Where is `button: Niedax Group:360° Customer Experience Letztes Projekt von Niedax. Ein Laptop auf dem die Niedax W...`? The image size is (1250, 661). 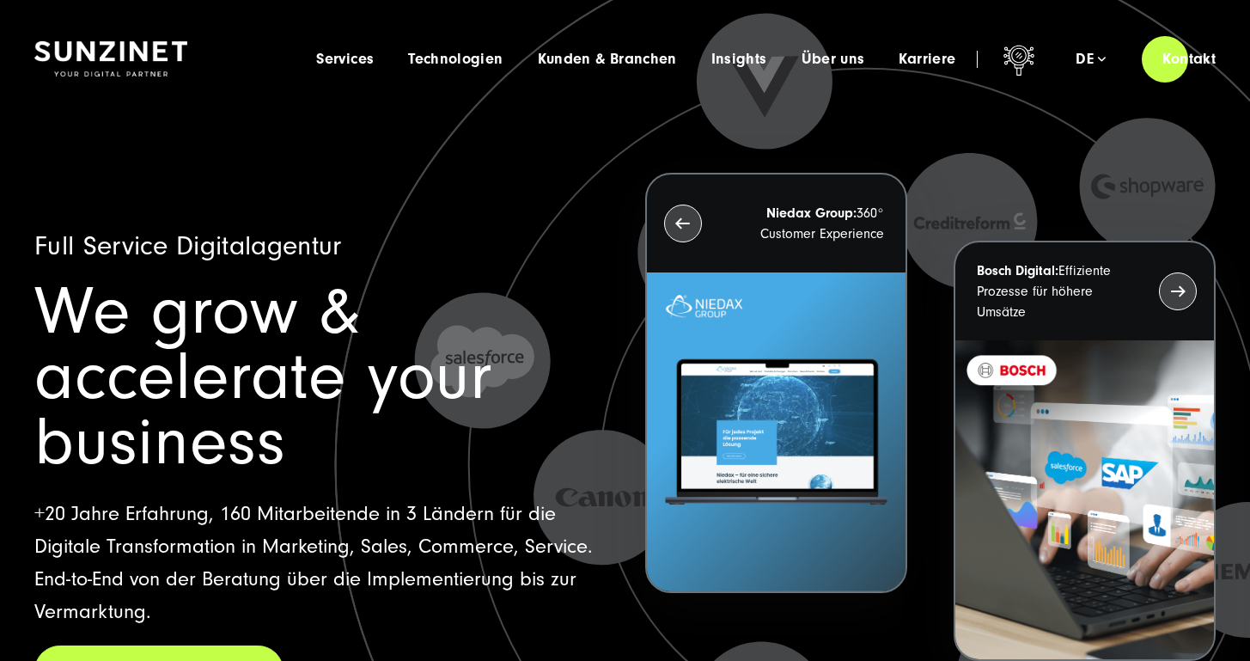
button: Niedax Group:360° Customer Experience Letztes Projekt von Niedax. Ein Laptop auf dem die Niedax W... is located at coordinates (776, 382).